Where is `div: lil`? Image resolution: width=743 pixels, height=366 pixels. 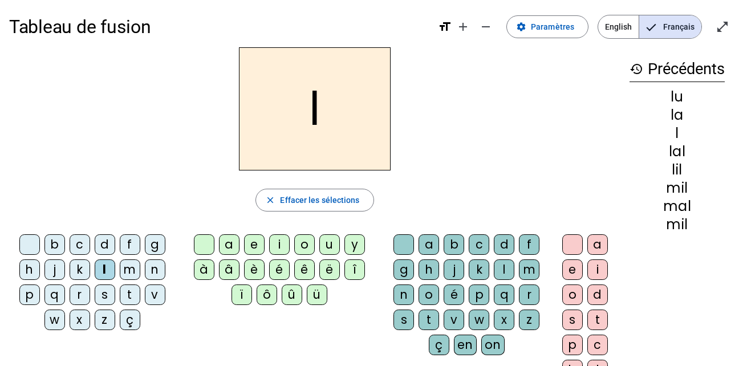
div: lil is located at coordinates (677, 170).